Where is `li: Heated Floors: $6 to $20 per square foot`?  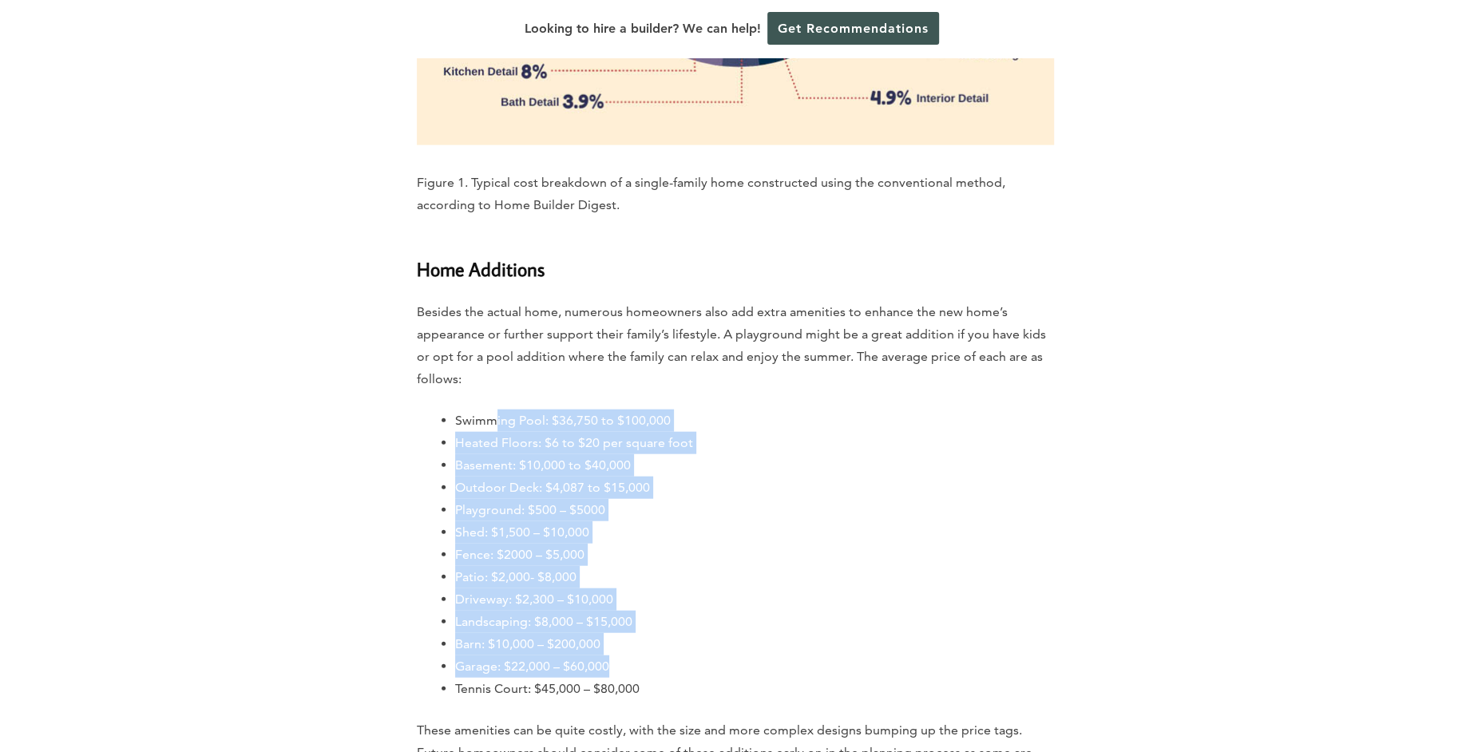 li: Heated Floors: $6 to $20 per square foot is located at coordinates (754, 443).